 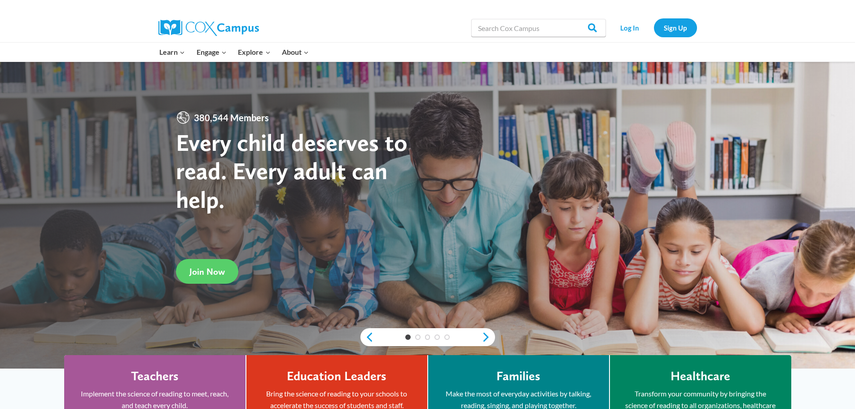 What do you see at coordinates (234, 52) in the screenshot?
I see `nav: Primary Navigation` at bounding box center [234, 52].